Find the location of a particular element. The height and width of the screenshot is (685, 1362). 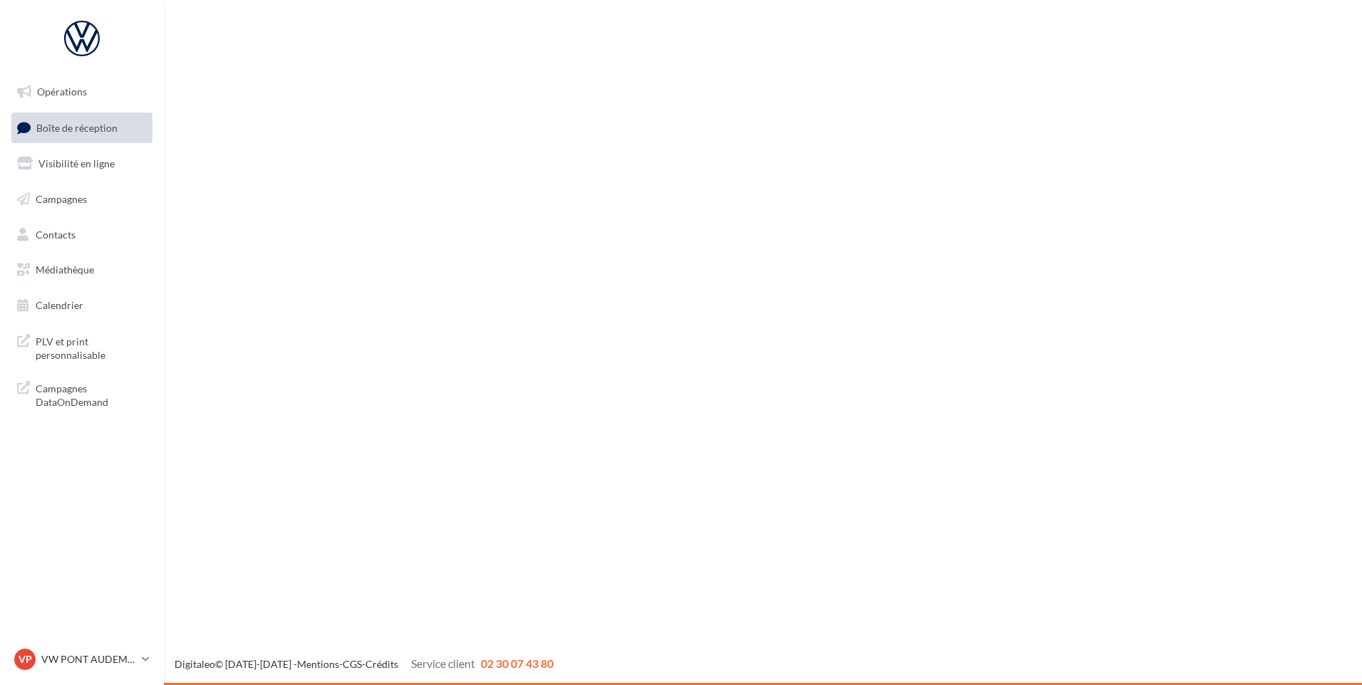

span: Service client is located at coordinates (443, 663).